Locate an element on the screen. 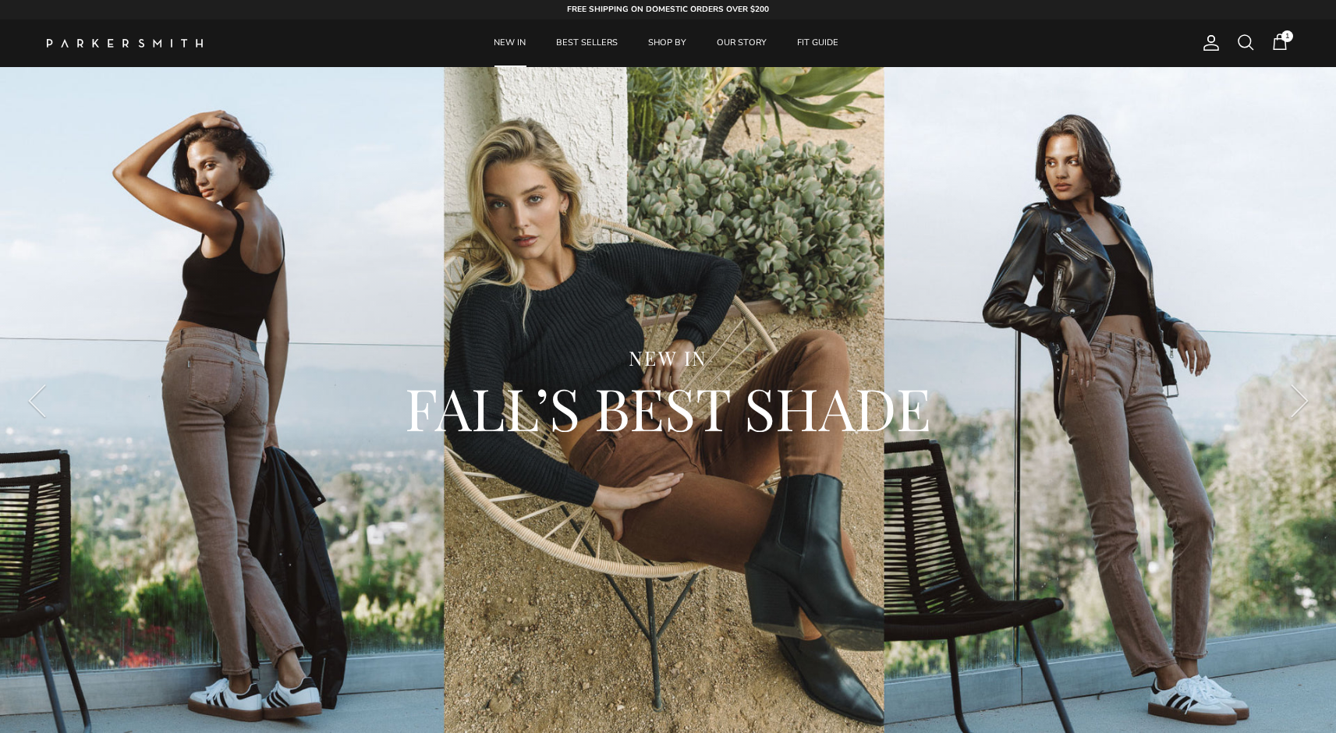  a: NEW IN is located at coordinates (509, 43).